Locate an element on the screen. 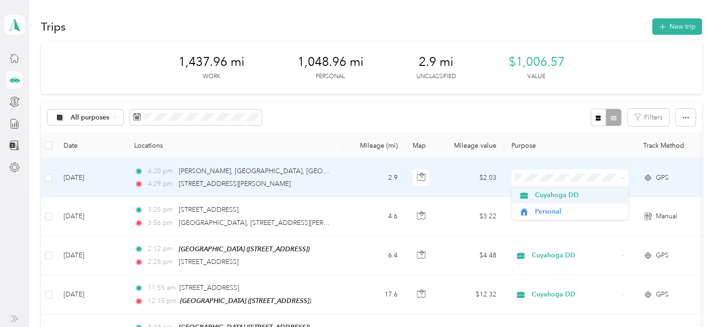  span: 11:55 am is located at coordinates (161, 288).